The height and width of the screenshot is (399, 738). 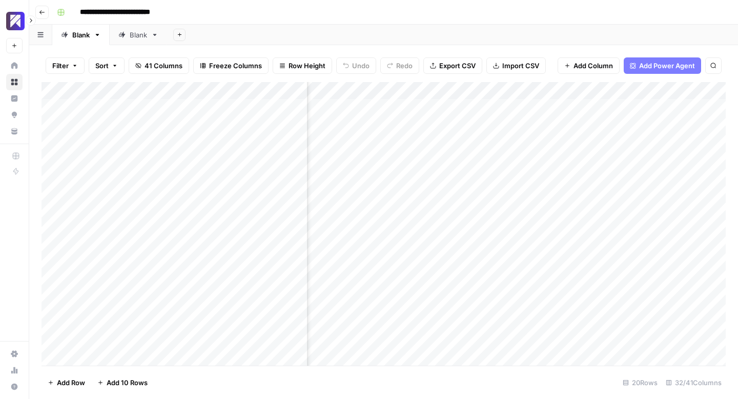 What do you see at coordinates (231, 66) in the screenshot?
I see `button: Freeze Columns` at bounding box center [231, 66].